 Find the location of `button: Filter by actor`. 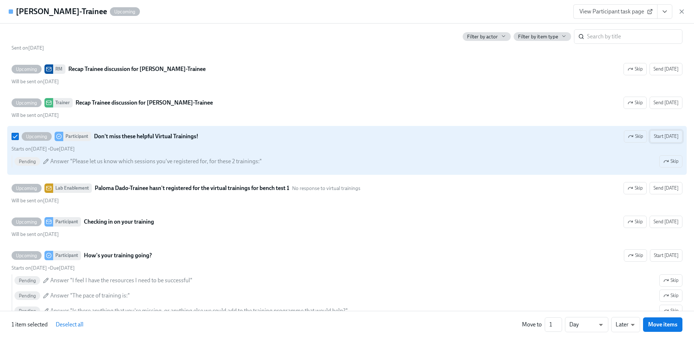

button: Filter by actor is located at coordinates (487, 37).